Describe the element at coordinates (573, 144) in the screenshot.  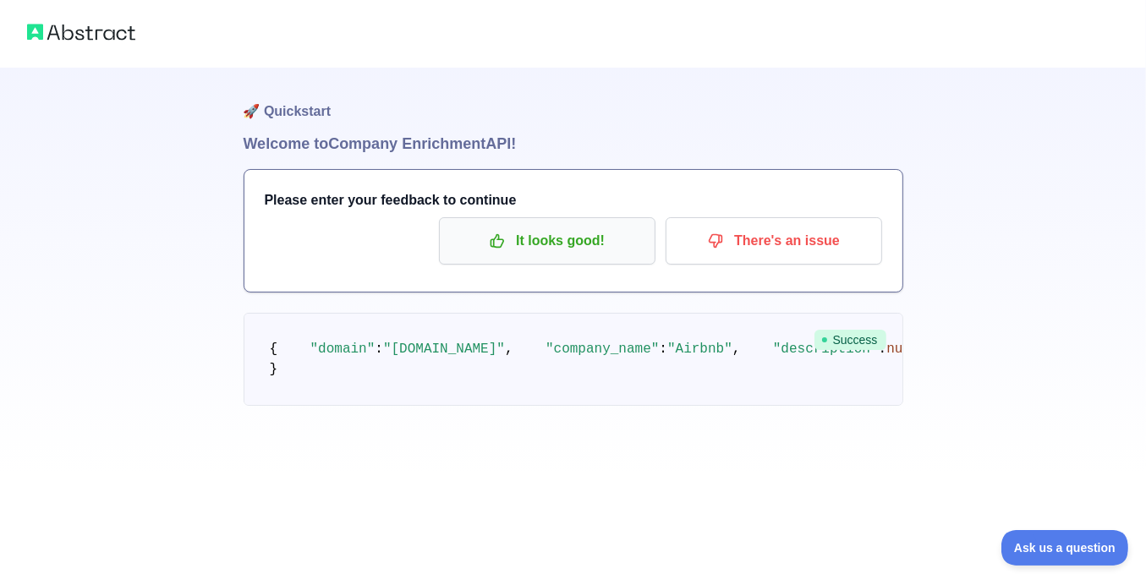
I see `h1: Welcome to Company Enrichment API!` at that location.